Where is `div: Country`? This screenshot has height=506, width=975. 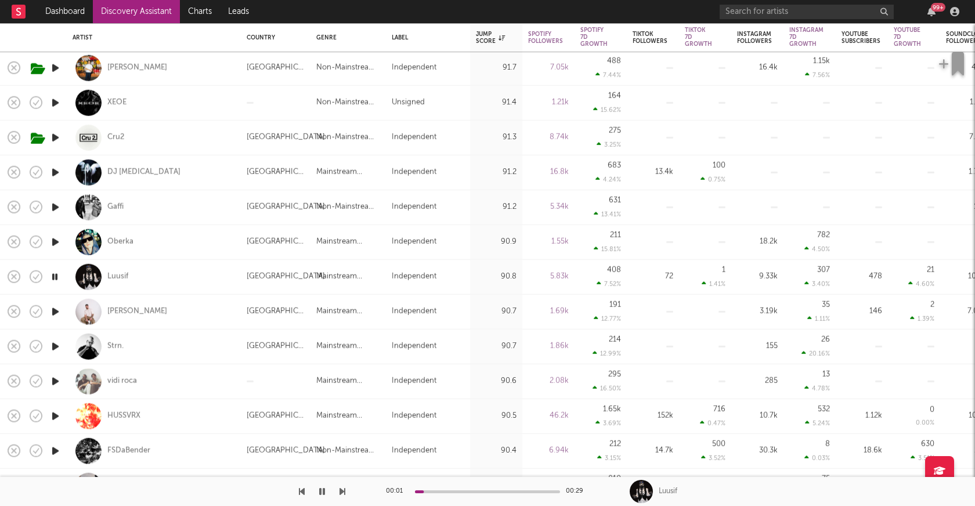
div: Country is located at coordinates (273, 38).